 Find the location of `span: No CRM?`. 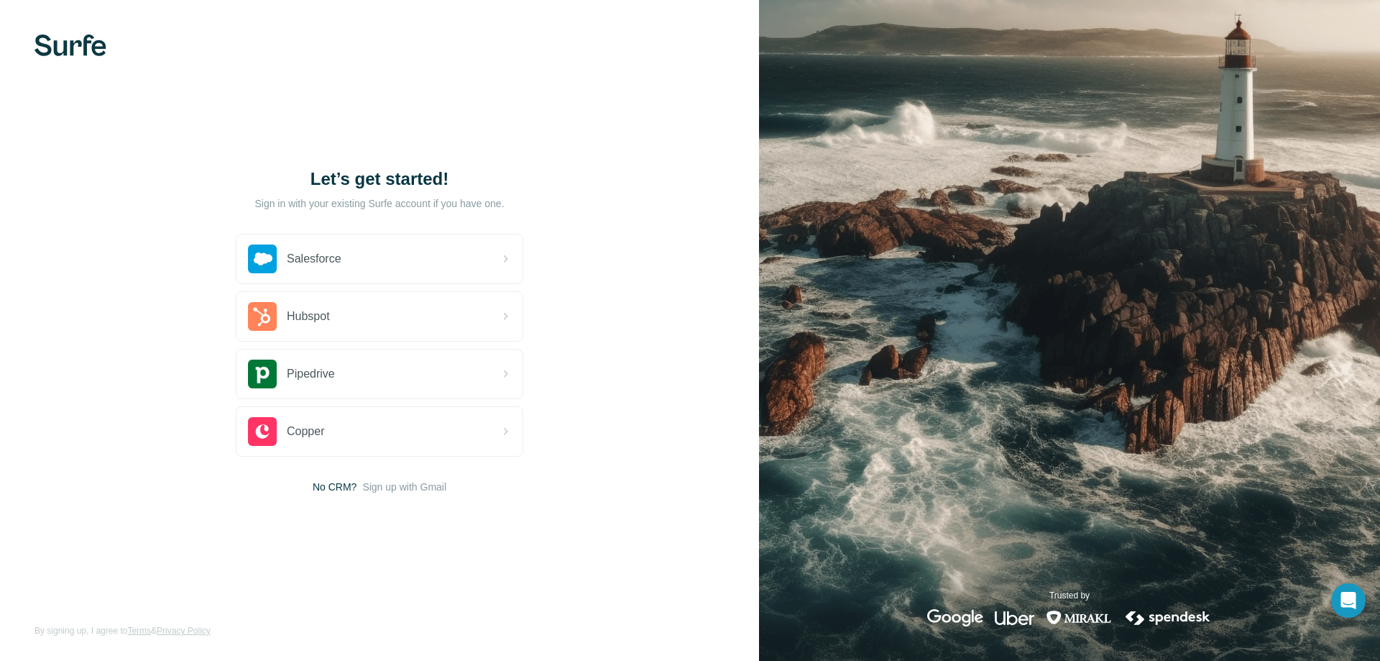

span: No CRM? is located at coordinates (334, 487).